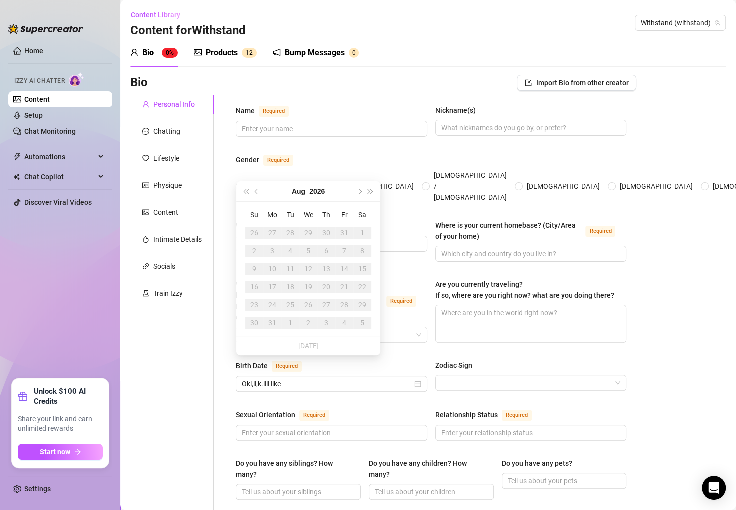  Describe the element at coordinates (164, 267) in the screenshot. I see `div: Socials` at that location.